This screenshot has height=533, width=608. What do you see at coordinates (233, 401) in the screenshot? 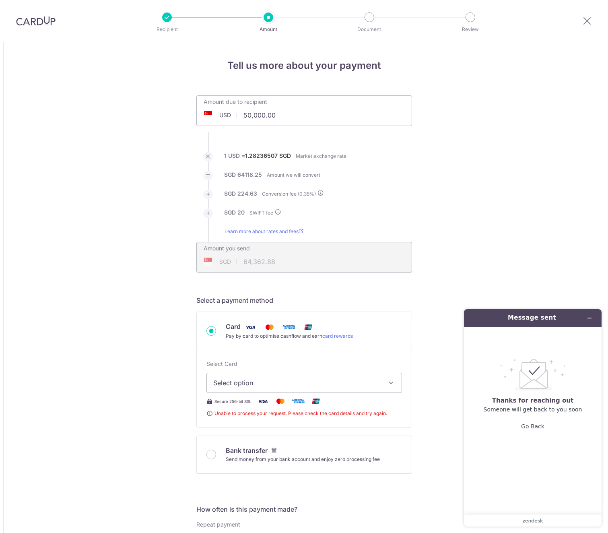
I see `span: Secure 256-bit SSL` at bounding box center [233, 401].